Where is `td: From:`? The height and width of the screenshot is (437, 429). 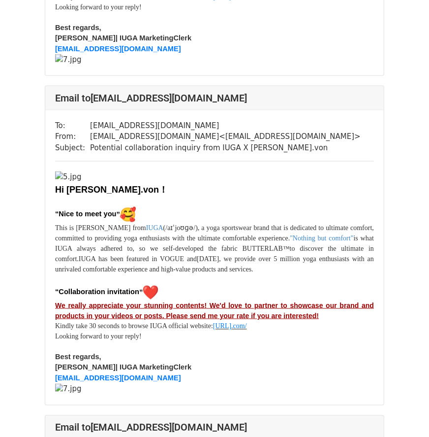 td: From: is located at coordinates (72, 136).